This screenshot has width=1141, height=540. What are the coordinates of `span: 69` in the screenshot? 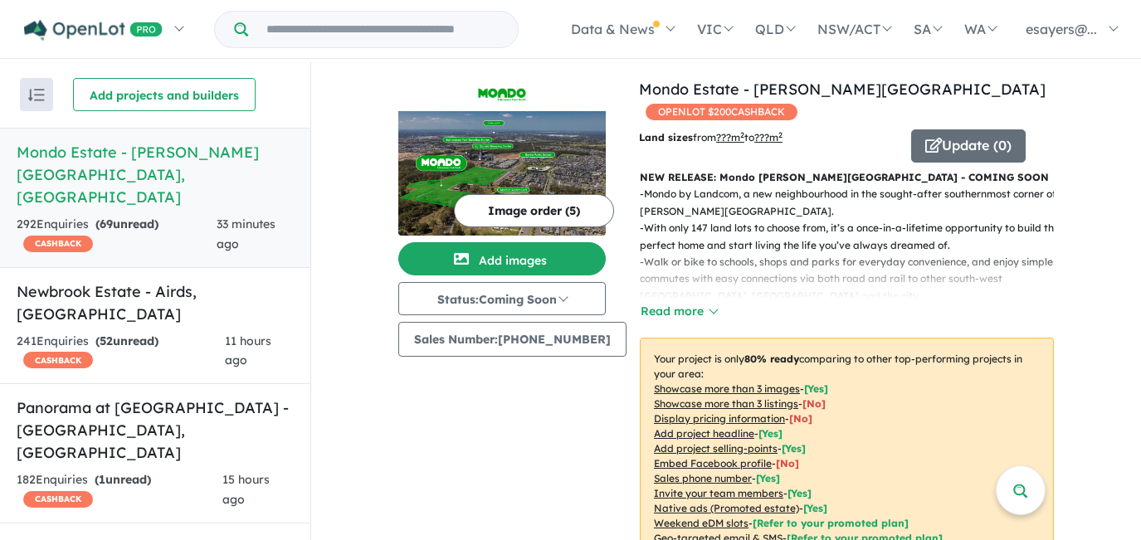 It's located at (106, 224).